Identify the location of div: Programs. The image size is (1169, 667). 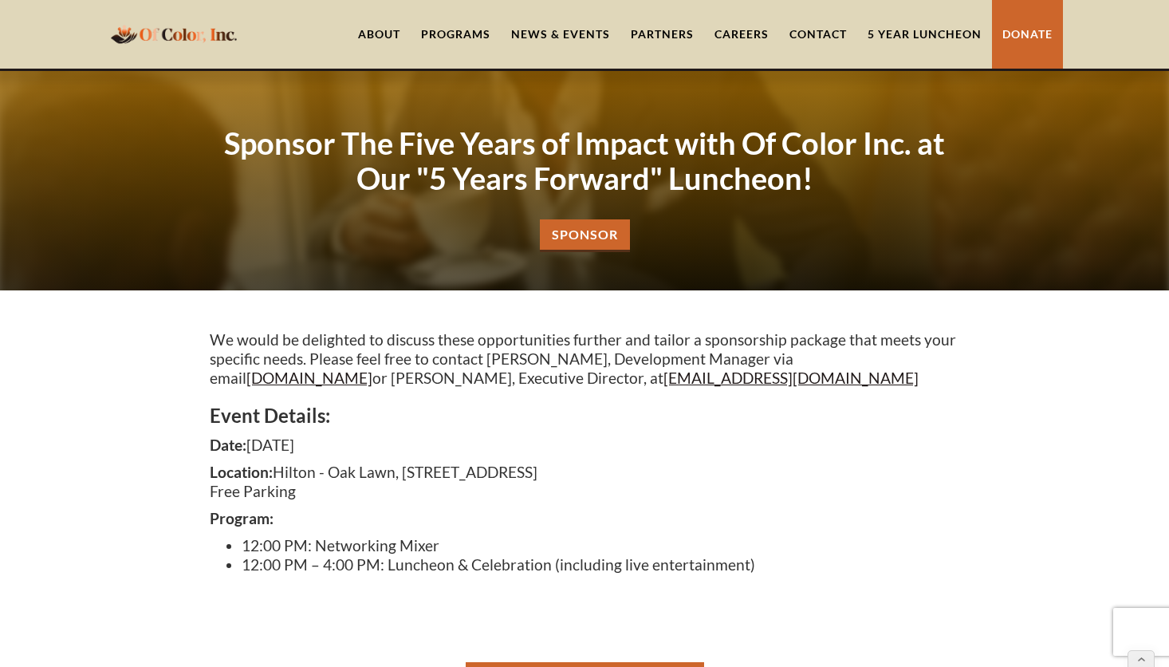
(455, 34).